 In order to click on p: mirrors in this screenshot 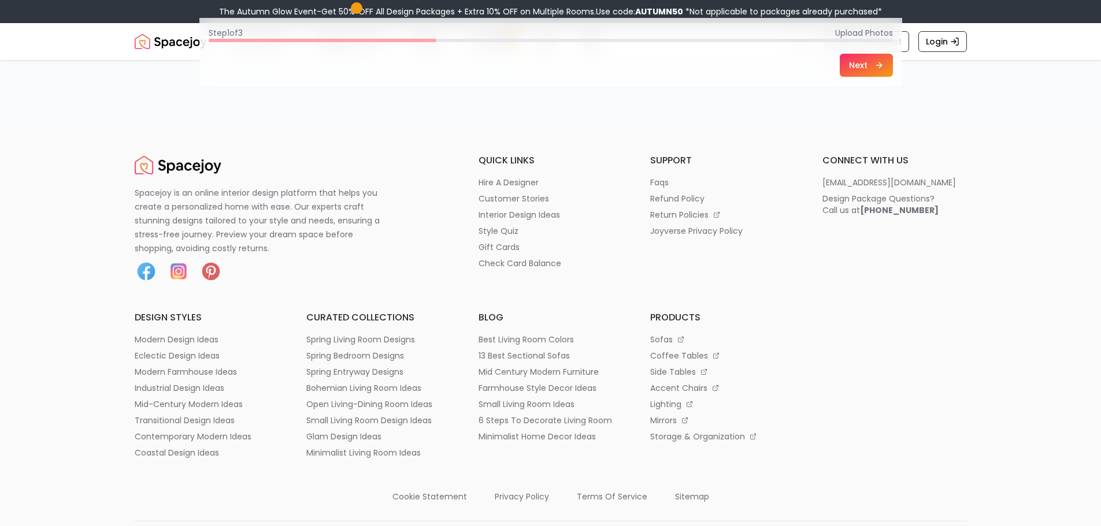, I will do `click(663, 421)`.